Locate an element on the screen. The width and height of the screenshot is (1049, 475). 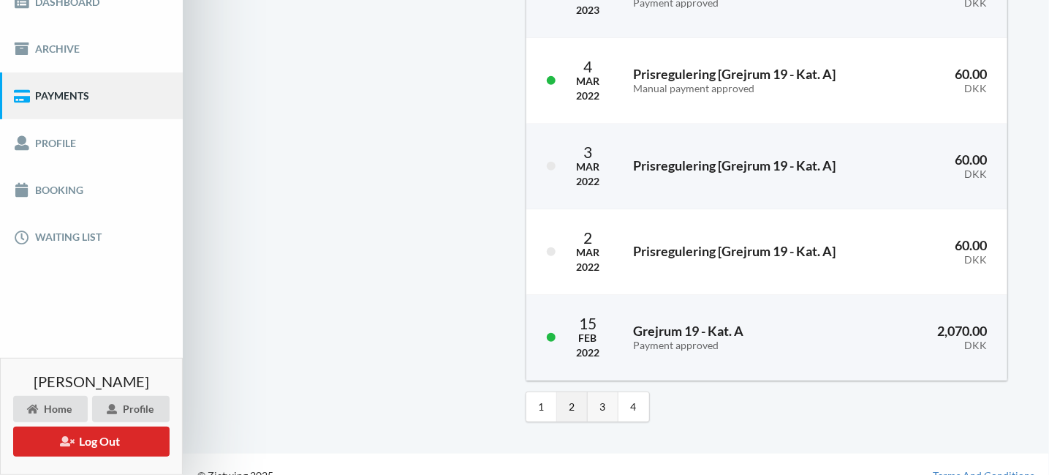
a: 2 is located at coordinates (573, 407).